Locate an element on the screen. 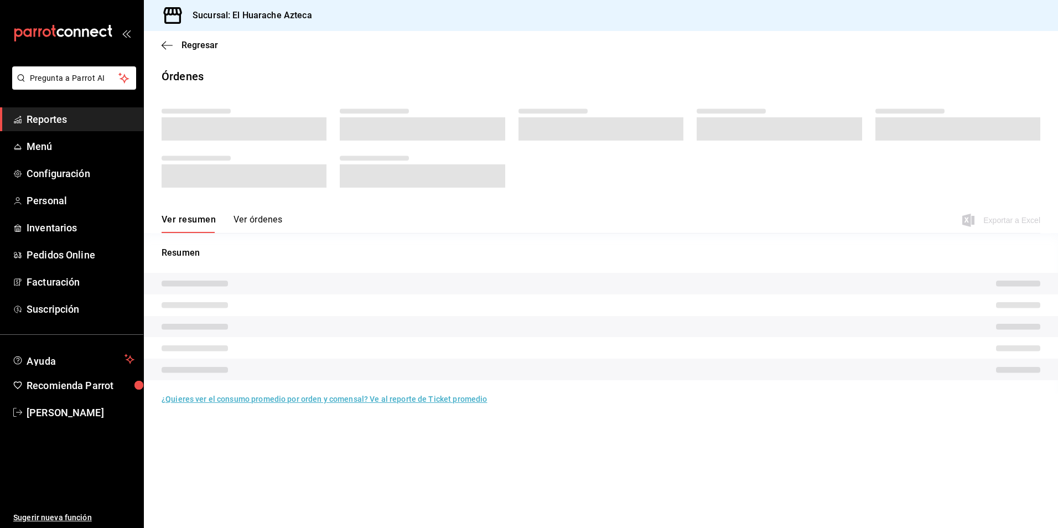  button: Ver resumen is located at coordinates (189, 223).